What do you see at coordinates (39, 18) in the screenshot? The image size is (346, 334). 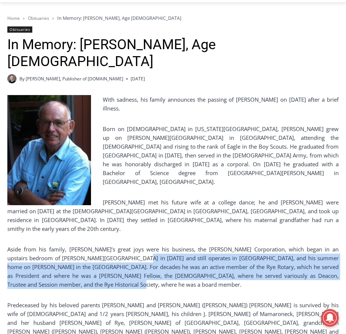 I see `span: Obituaries` at bounding box center [39, 18].